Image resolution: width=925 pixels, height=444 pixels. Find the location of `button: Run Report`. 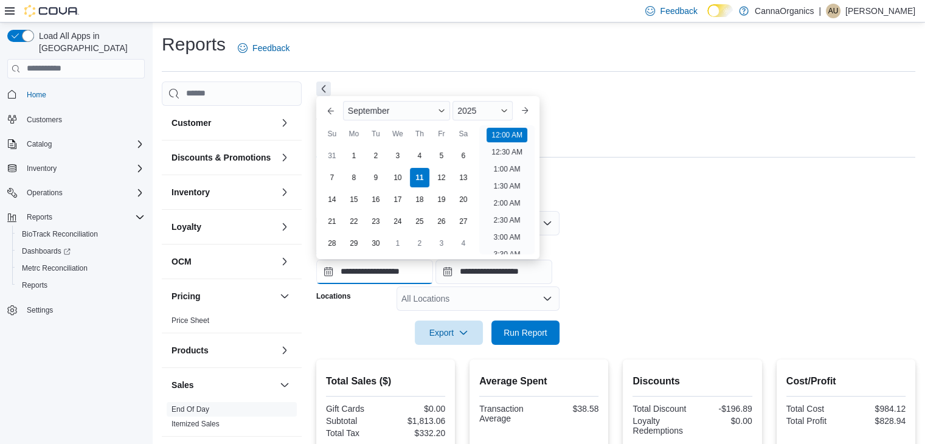

button: Run Report is located at coordinates (525, 333).